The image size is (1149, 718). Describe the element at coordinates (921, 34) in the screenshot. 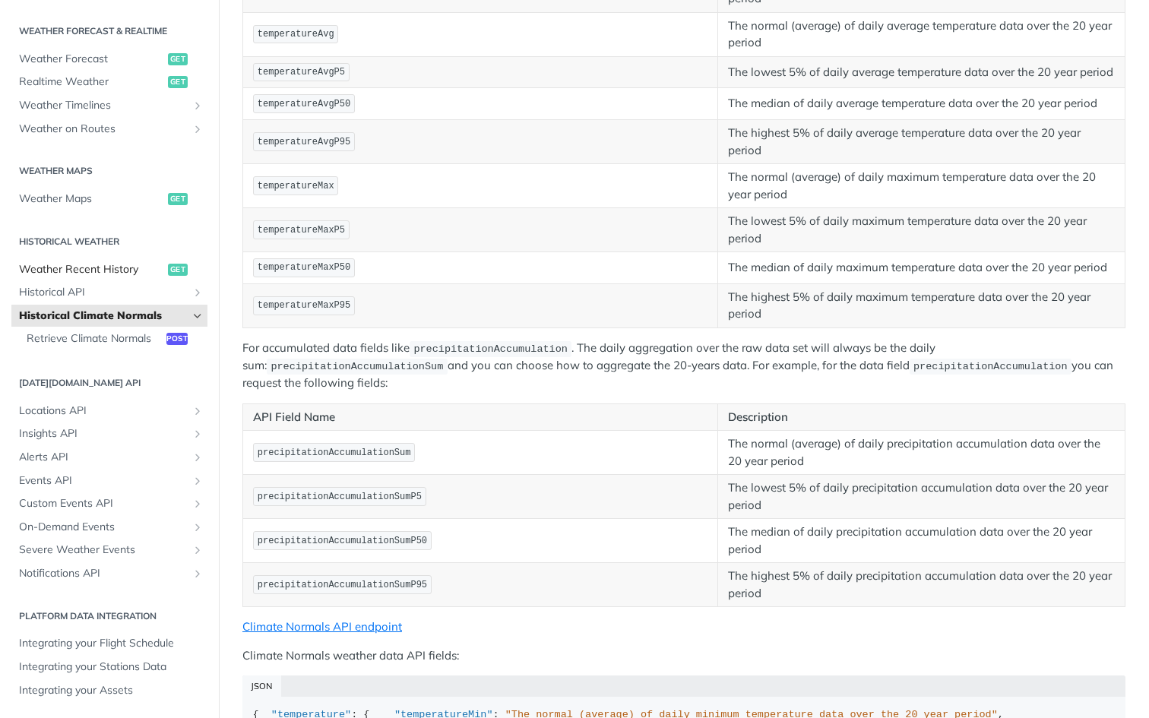

I see `p: The normal (average) of daily average temperature data over the 20 year period` at that location.